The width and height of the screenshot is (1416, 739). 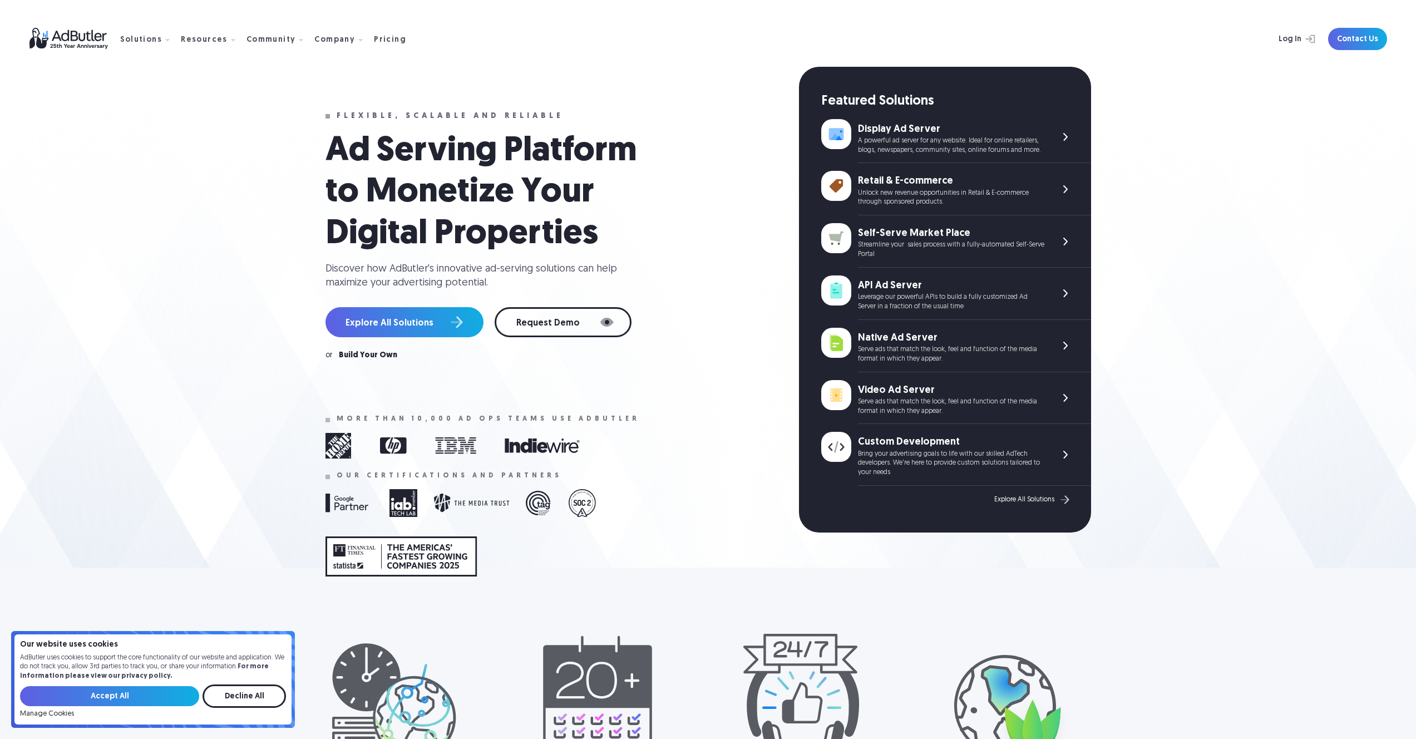 I want to click on div: Build Your Own, so click(x=368, y=356).